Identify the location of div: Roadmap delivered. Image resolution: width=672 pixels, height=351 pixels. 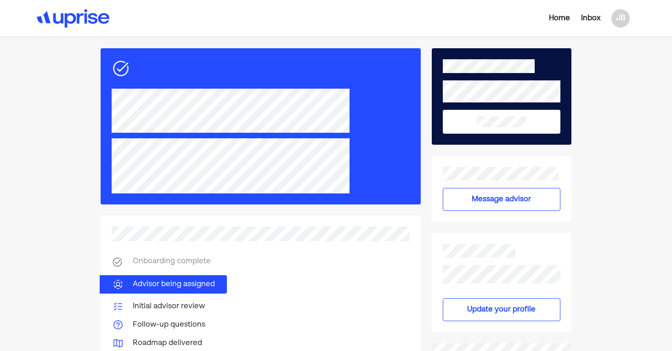
(167, 343).